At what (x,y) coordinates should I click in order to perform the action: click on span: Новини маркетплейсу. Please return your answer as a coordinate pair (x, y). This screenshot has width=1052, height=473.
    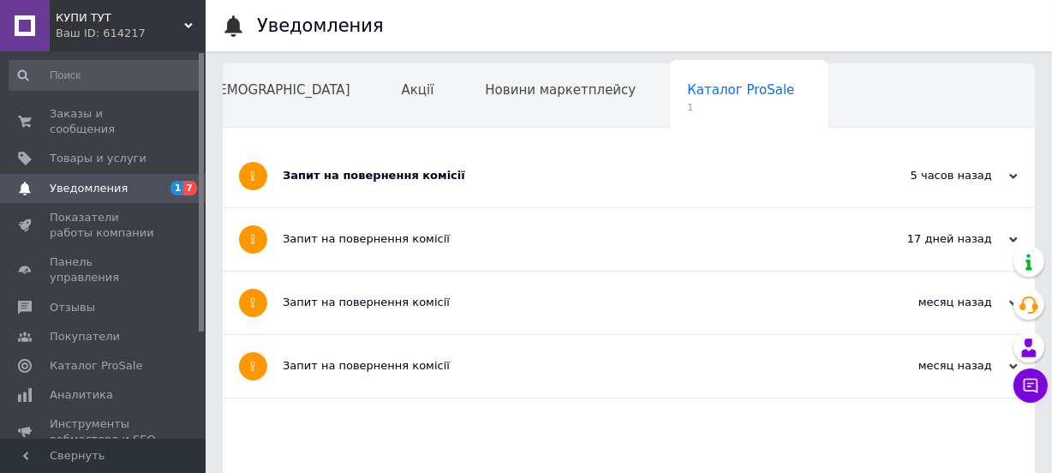
    Looking at the image, I should click on (560, 90).